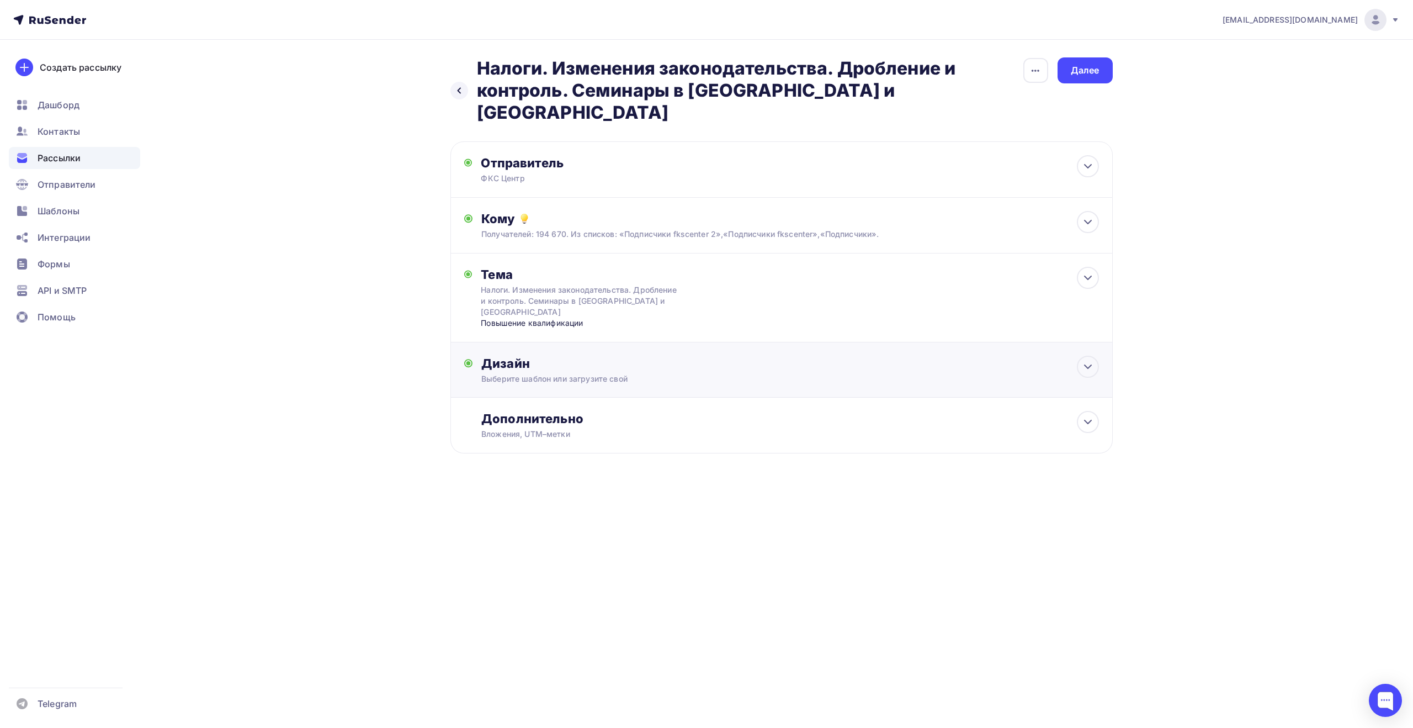 The width and height of the screenshot is (1413, 728). What do you see at coordinates (75, 264) in the screenshot?
I see `a: Формы` at bounding box center [75, 264].